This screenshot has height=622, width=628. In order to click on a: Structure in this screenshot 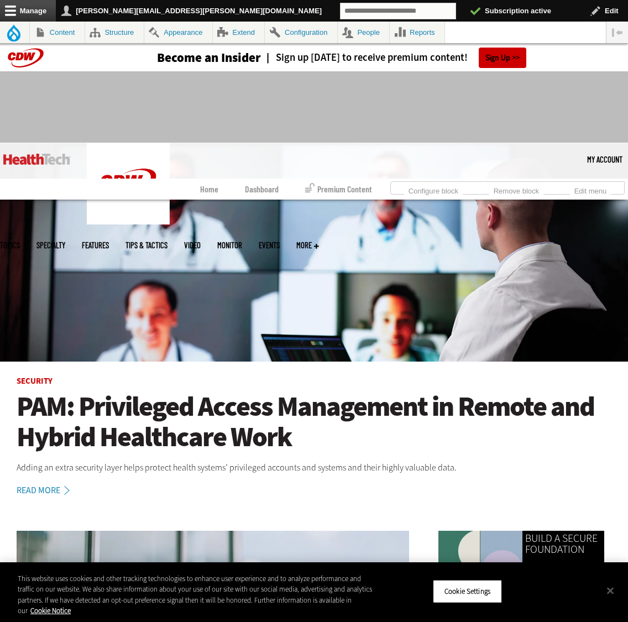, I will do `click(114, 32)`.